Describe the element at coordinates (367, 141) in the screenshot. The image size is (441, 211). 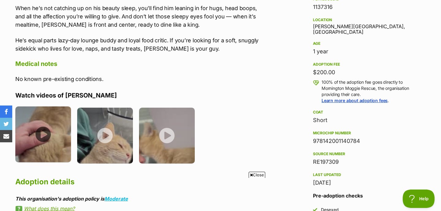
I see `div: 978142001140784` at that location.